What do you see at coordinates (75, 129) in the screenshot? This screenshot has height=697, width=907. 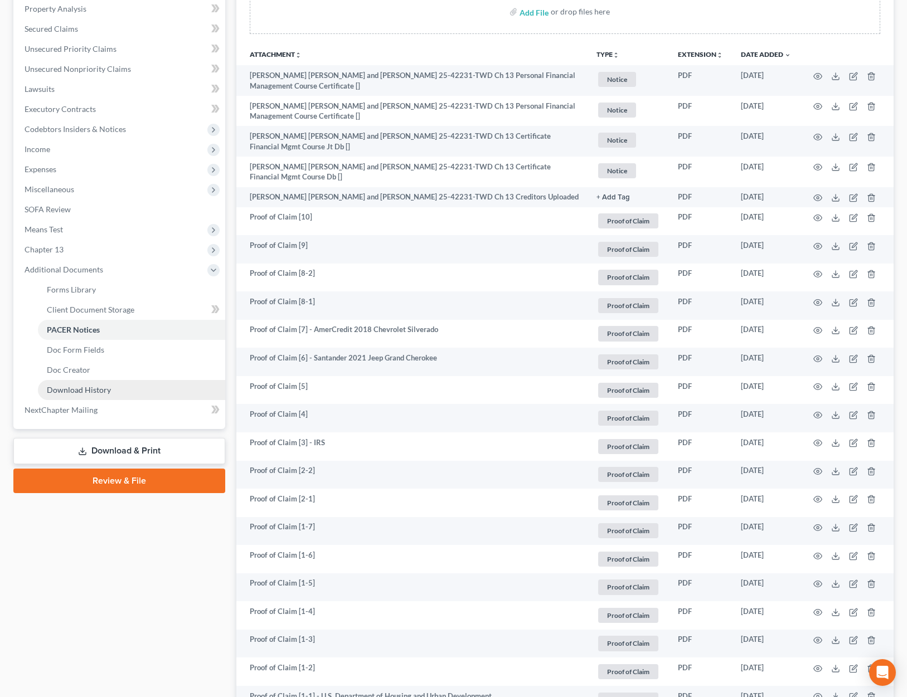 I see `span: Codebtors Insiders & Notices` at bounding box center [75, 129].